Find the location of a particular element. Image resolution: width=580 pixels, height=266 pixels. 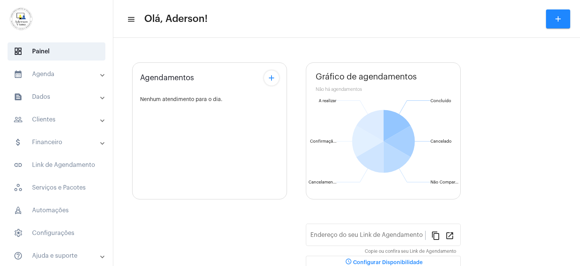

span: Painel is located at coordinates (56, 51).